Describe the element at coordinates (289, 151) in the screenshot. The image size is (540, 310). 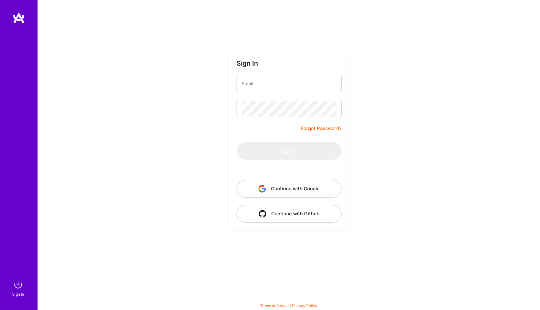
I see `button: Sign In` at that location.